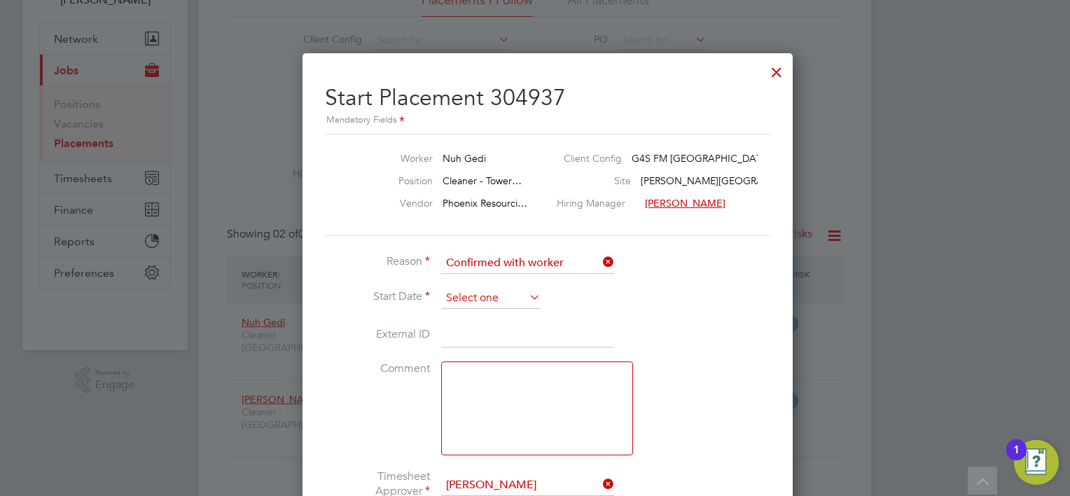 This screenshot has height=496, width=1070. I want to click on span: Phoenix Resourci…, so click(485, 203).